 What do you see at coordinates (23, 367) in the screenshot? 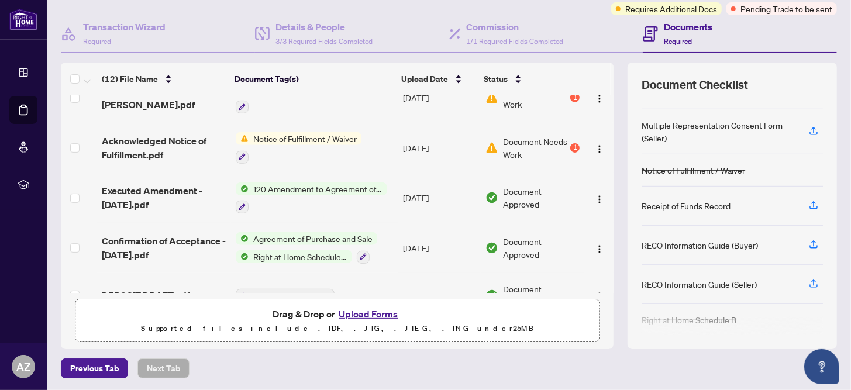
I see `span: AZ` at bounding box center [23, 367].